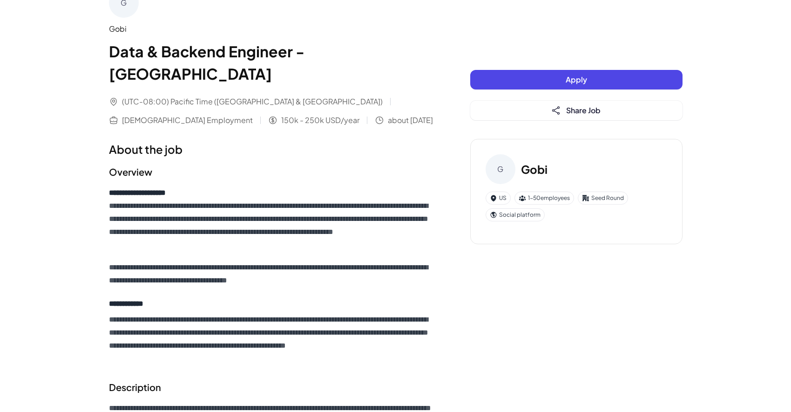 This screenshot has width=791, height=412. Describe the element at coordinates (271, 29) in the screenshot. I see `div: Gobi` at that location.